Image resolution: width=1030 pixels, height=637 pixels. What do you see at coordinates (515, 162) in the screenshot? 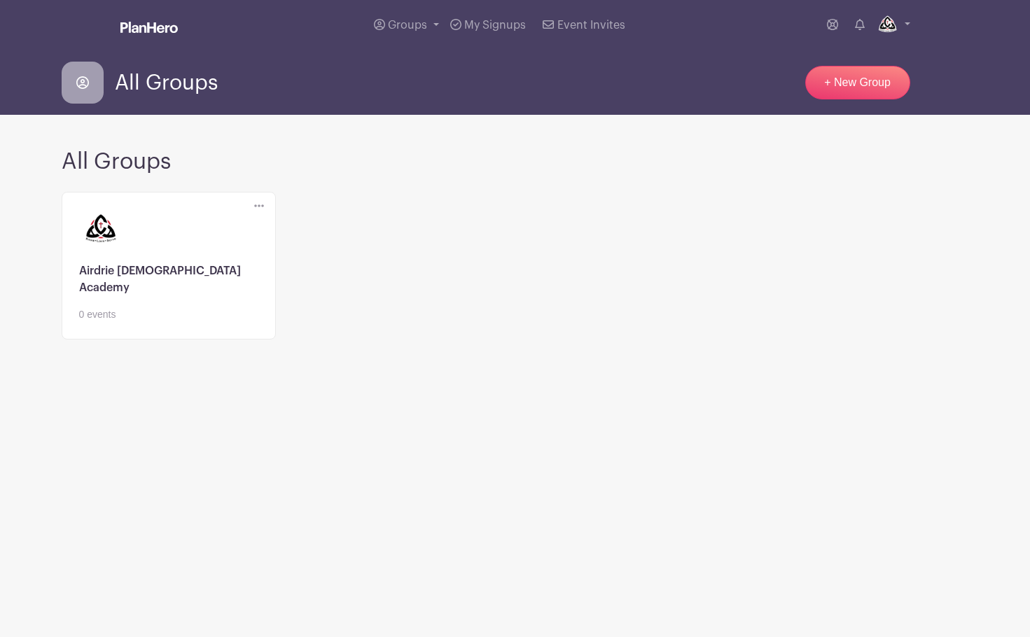
I see `h2: All Groups` at bounding box center [515, 162].